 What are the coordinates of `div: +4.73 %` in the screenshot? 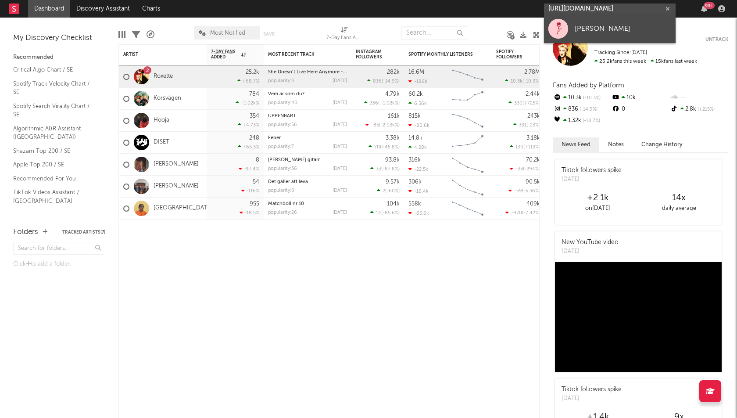 It's located at (248, 125).